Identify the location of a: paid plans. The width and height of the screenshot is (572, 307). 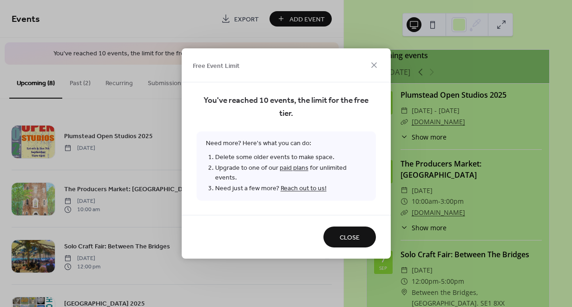
(294, 168).